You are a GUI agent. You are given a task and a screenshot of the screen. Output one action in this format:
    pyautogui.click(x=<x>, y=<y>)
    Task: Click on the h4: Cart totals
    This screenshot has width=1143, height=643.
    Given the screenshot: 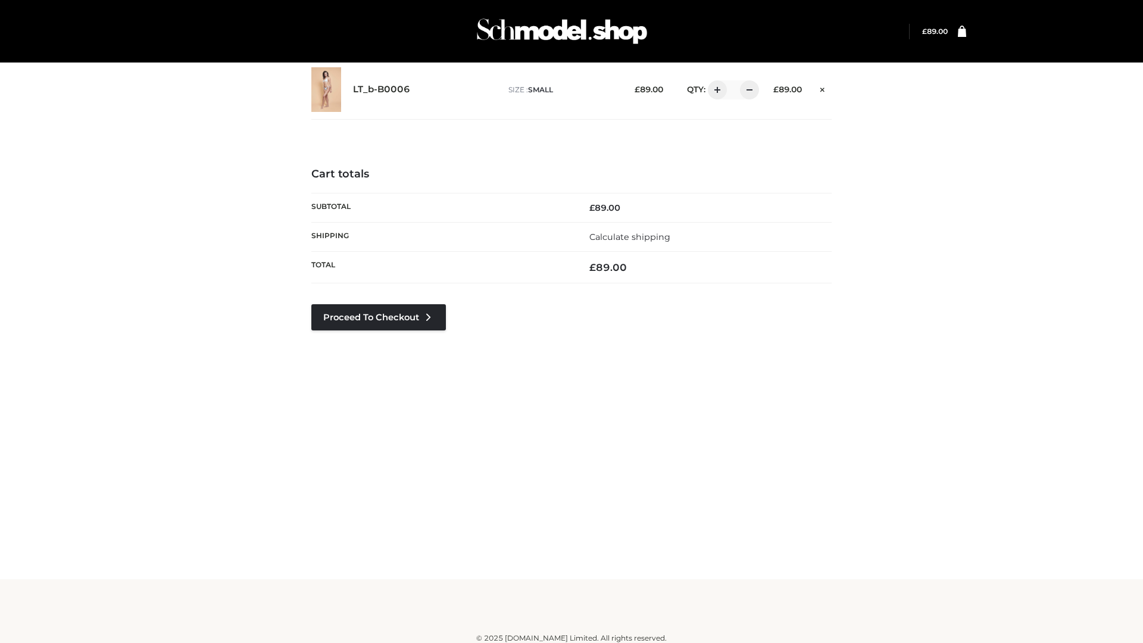 What is the action you would take?
    pyautogui.click(x=571, y=174)
    